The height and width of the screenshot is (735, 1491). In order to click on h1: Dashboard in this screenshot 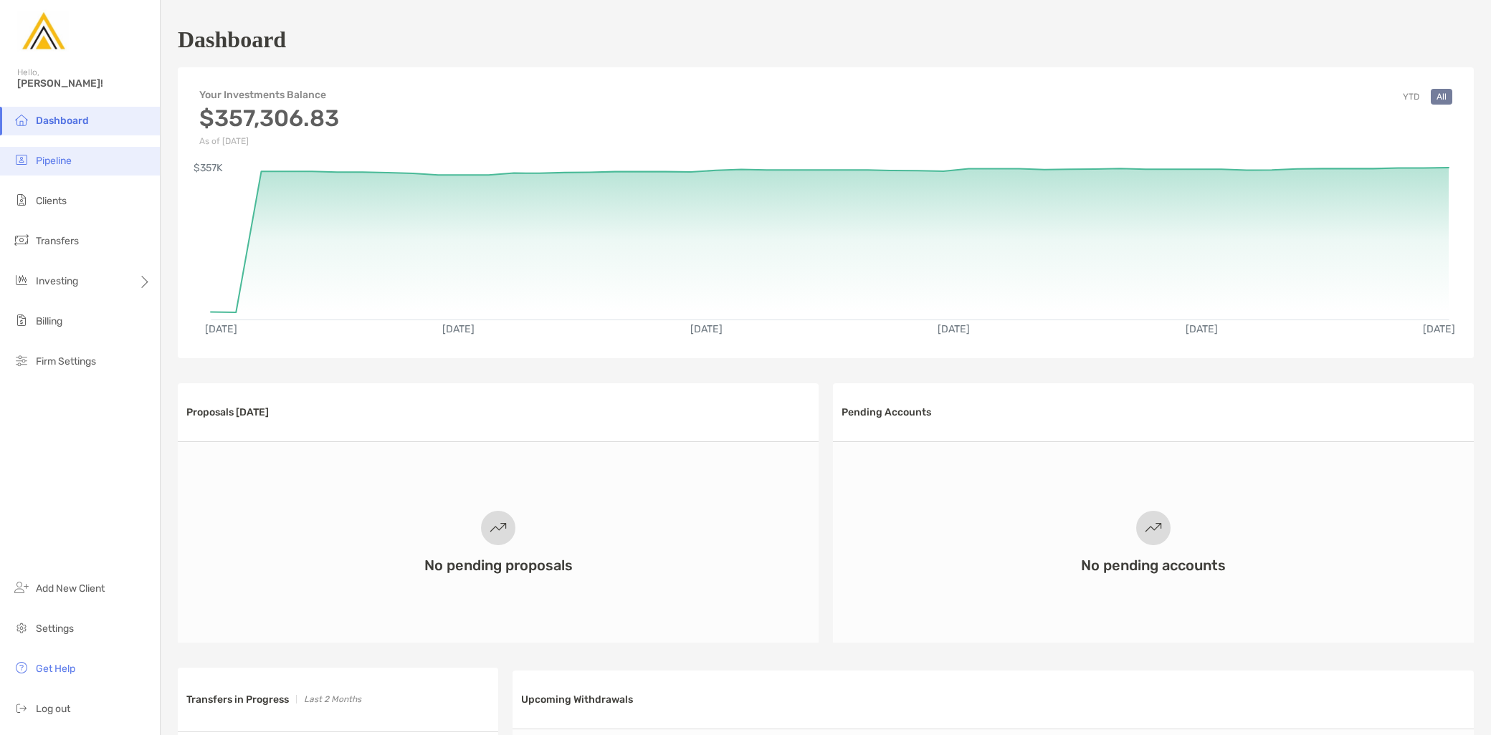, I will do `click(232, 39)`.